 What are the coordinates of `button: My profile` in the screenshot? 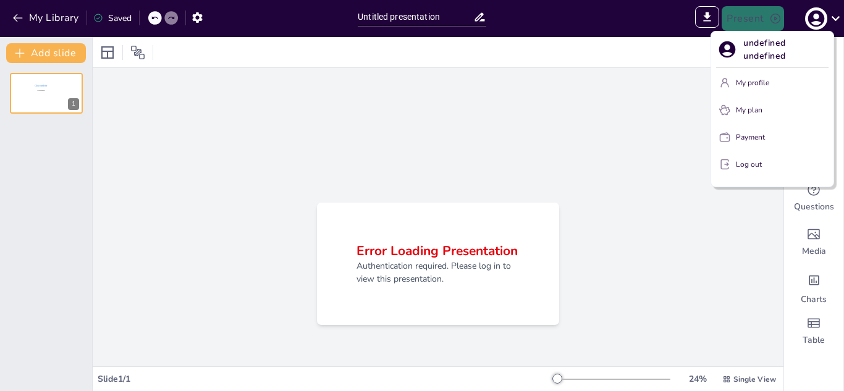 It's located at (772, 83).